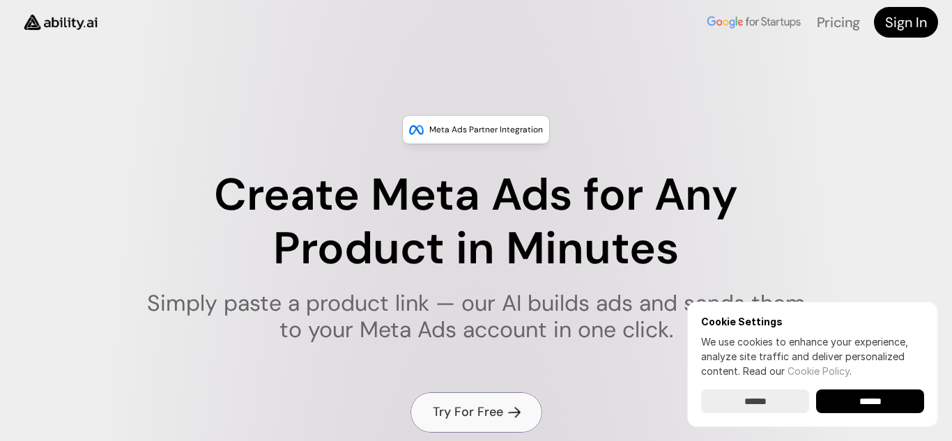 This screenshot has width=952, height=441. What do you see at coordinates (476, 222) in the screenshot?
I see `h1: Create Meta Ads for Any Product in Minutes` at bounding box center [476, 222].